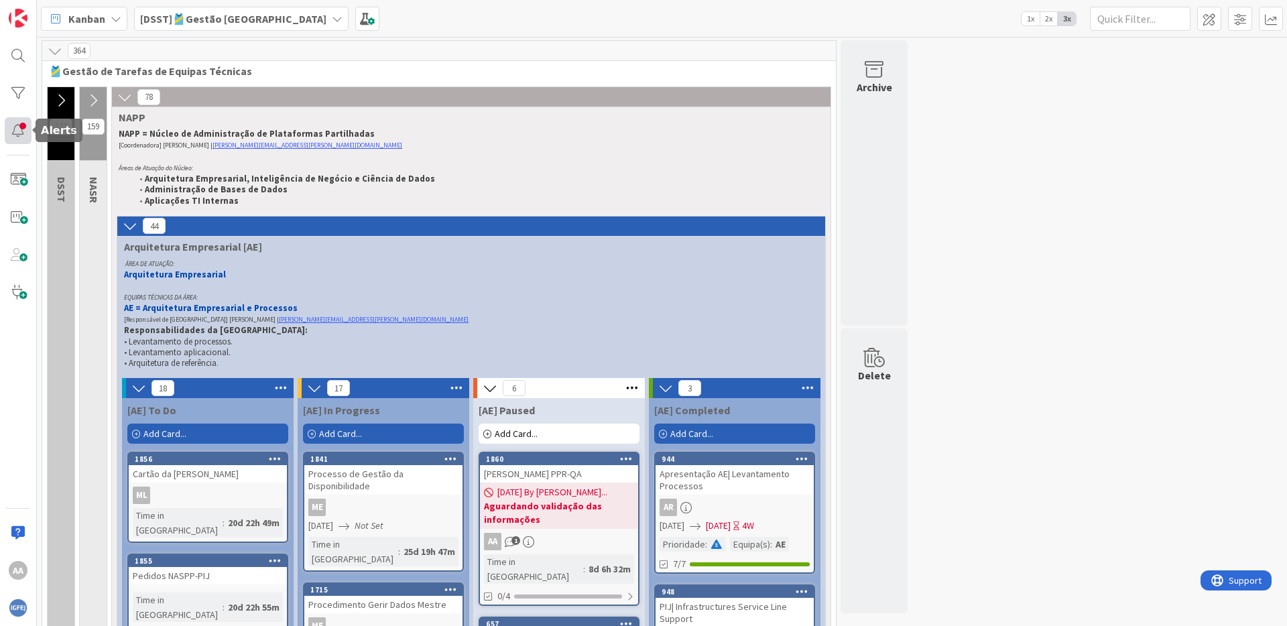 Image resolution: width=1287 pixels, height=626 pixels. What do you see at coordinates (156, 168) in the screenshot?
I see `em: Áreas de Atuação do Núcleo:` at bounding box center [156, 168].